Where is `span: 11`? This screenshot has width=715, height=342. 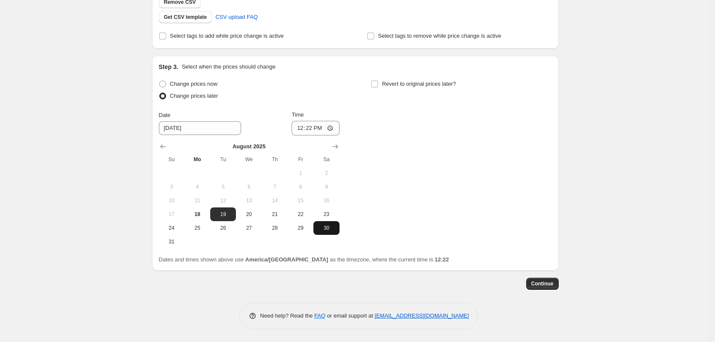
span: 11 is located at coordinates (197, 200).